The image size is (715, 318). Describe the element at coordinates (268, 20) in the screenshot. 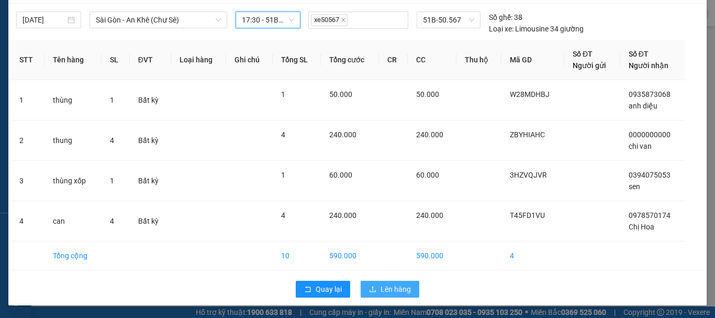

I see `span: 17:30 - 51B-50.567` at that location.